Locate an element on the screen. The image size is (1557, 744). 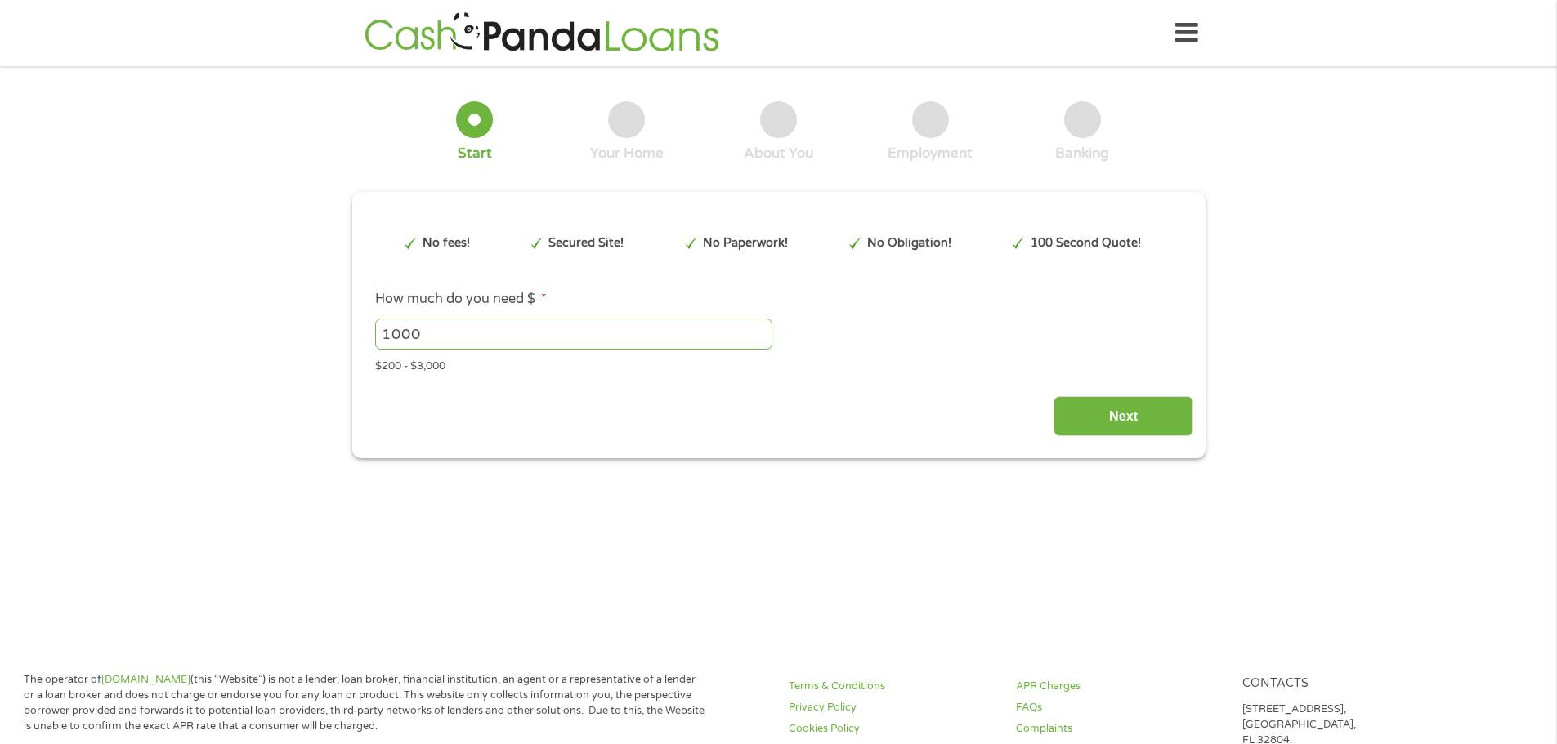
a: FAQs is located at coordinates (1119, 708).